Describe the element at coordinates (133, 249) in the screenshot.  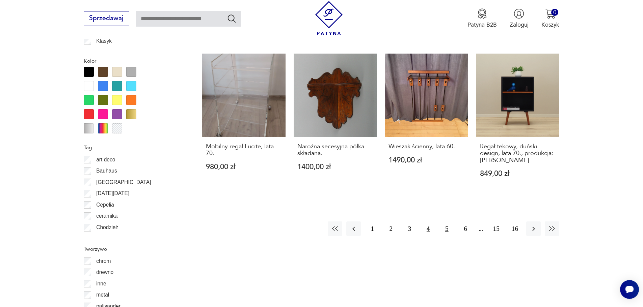
I see `p: Tworzywo` at that location.